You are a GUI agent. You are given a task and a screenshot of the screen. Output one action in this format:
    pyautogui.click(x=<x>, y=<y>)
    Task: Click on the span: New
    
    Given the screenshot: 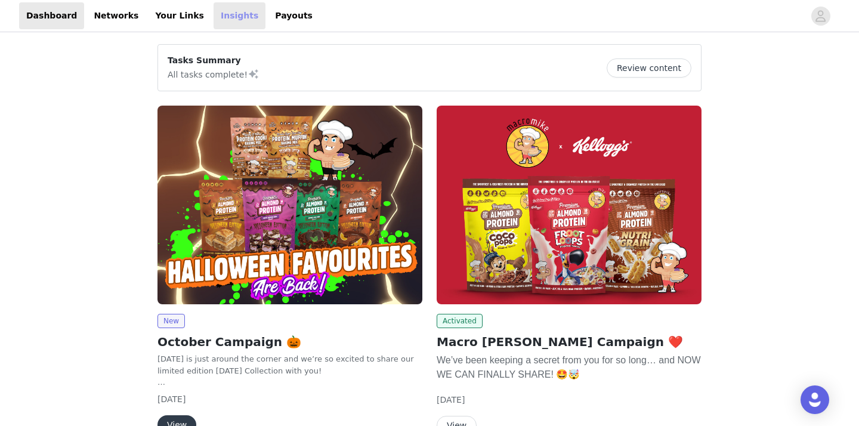 What is the action you would take?
    pyautogui.click(x=171, y=321)
    